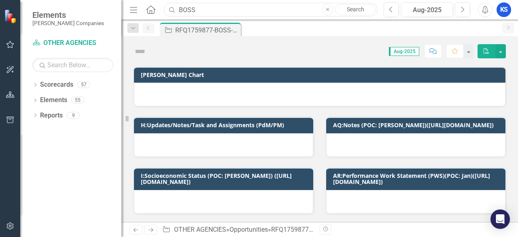  I want to click on a: Elements, so click(53, 100).